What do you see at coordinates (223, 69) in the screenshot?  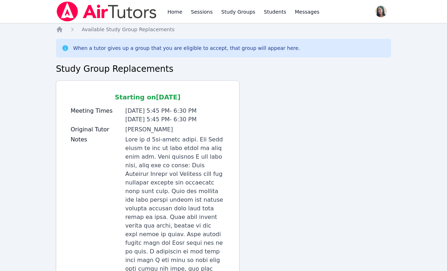 I see `h2: Study Group Replacements` at bounding box center [223, 69].